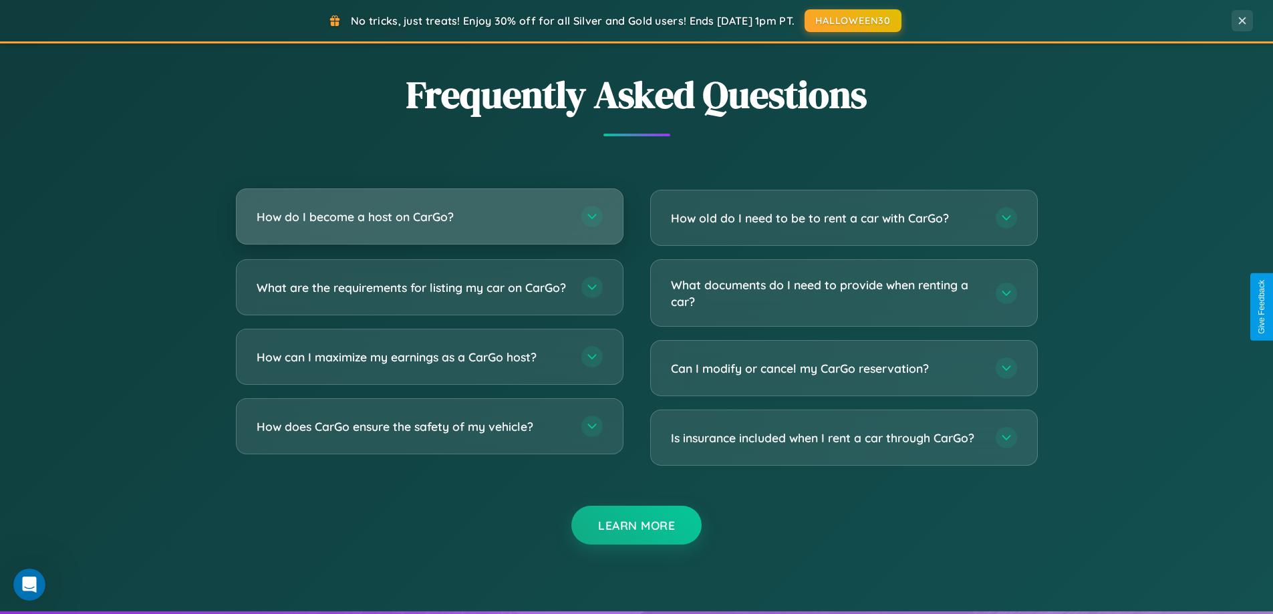  I want to click on h3: How do I become a host on CarGo?, so click(412, 217).